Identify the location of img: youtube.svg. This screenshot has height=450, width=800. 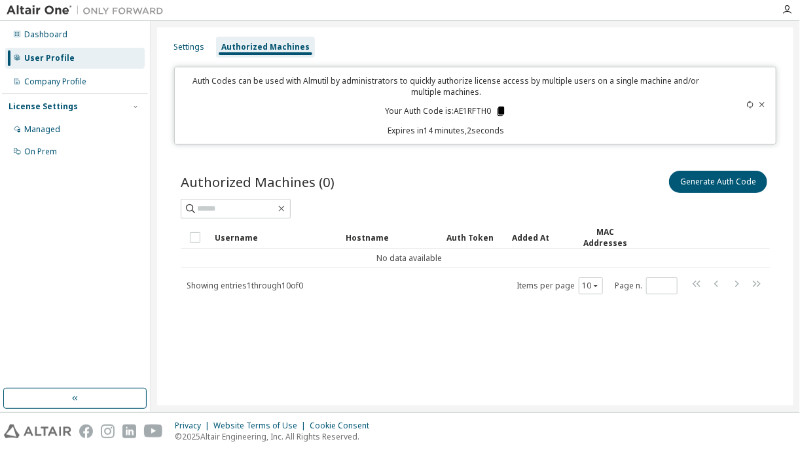
(153, 431).